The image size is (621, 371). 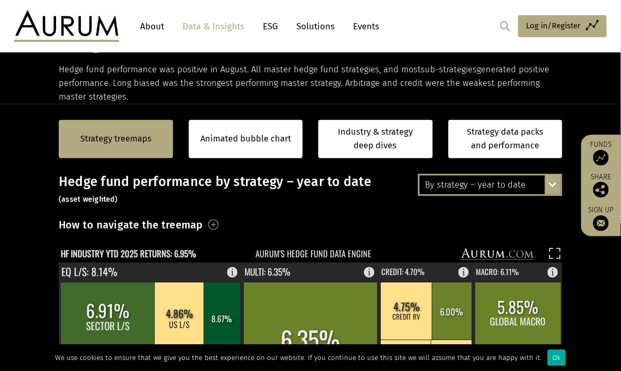 What do you see at coordinates (315, 26) in the screenshot?
I see `a: Solutions` at bounding box center [315, 26].